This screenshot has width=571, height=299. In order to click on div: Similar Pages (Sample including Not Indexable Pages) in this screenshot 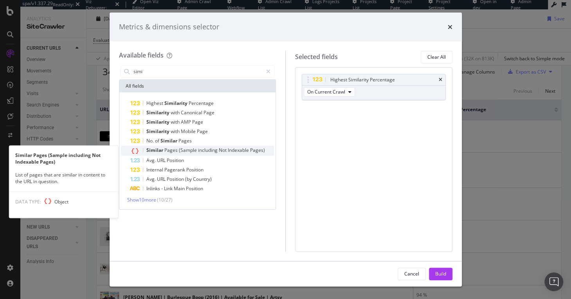, I will do `click(63, 158)`.